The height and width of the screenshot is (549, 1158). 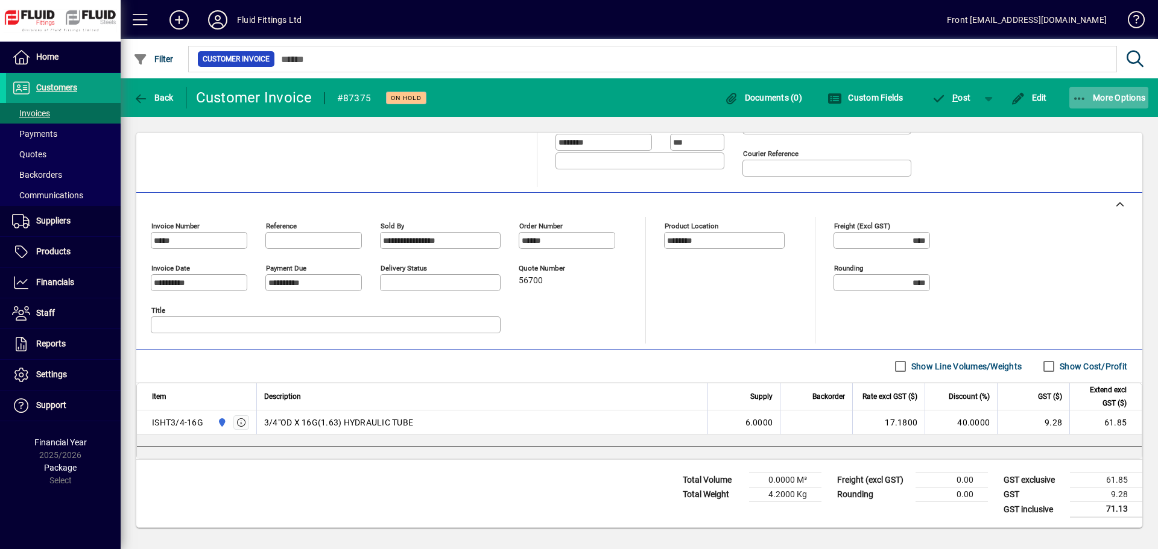 What do you see at coordinates (171, 268) in the screenshot?
I see `mat-label: Invoice date` at bounding box center [171, 268].